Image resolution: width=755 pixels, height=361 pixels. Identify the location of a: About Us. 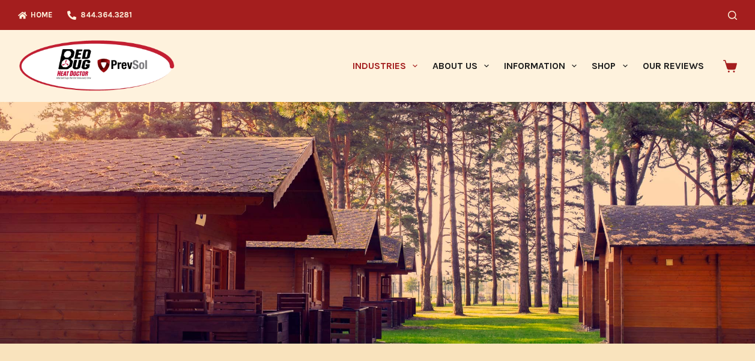
(460, 66).